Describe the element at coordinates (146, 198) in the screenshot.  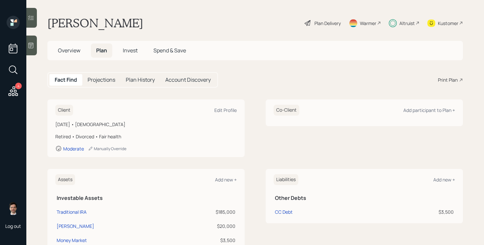
I see `h5: Investable Assets` at that location.